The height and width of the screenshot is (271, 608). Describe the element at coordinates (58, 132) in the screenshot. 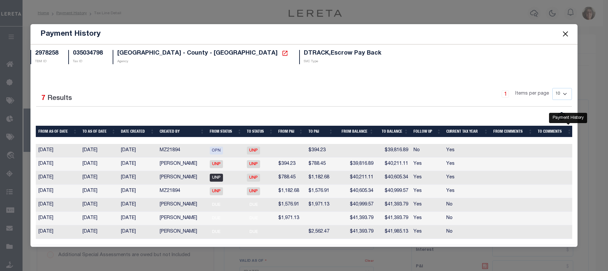

I see `th: From As of Date: activate to sort column ascending` at that location.